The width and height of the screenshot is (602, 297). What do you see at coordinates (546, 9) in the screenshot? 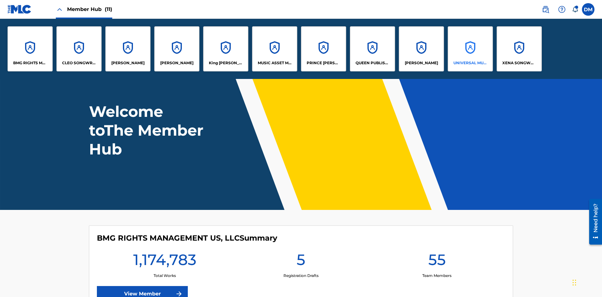
I see `a: Public Search` at bounding box center [546, 9].